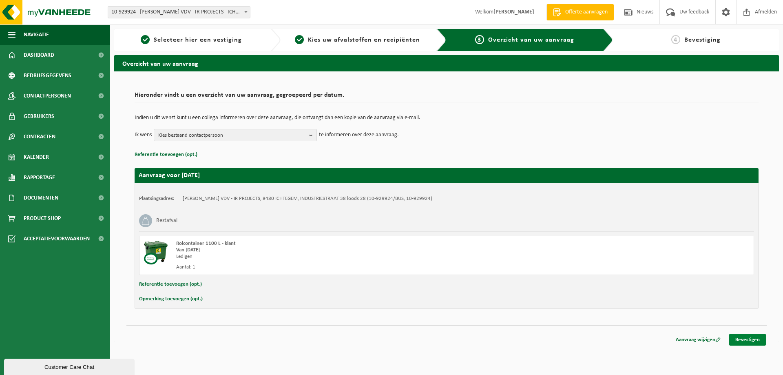 Image resolution: width=783 pixels, height=375 pixels. I want to click on button: Kies bestaand contactpersoon, so click(235, 135).